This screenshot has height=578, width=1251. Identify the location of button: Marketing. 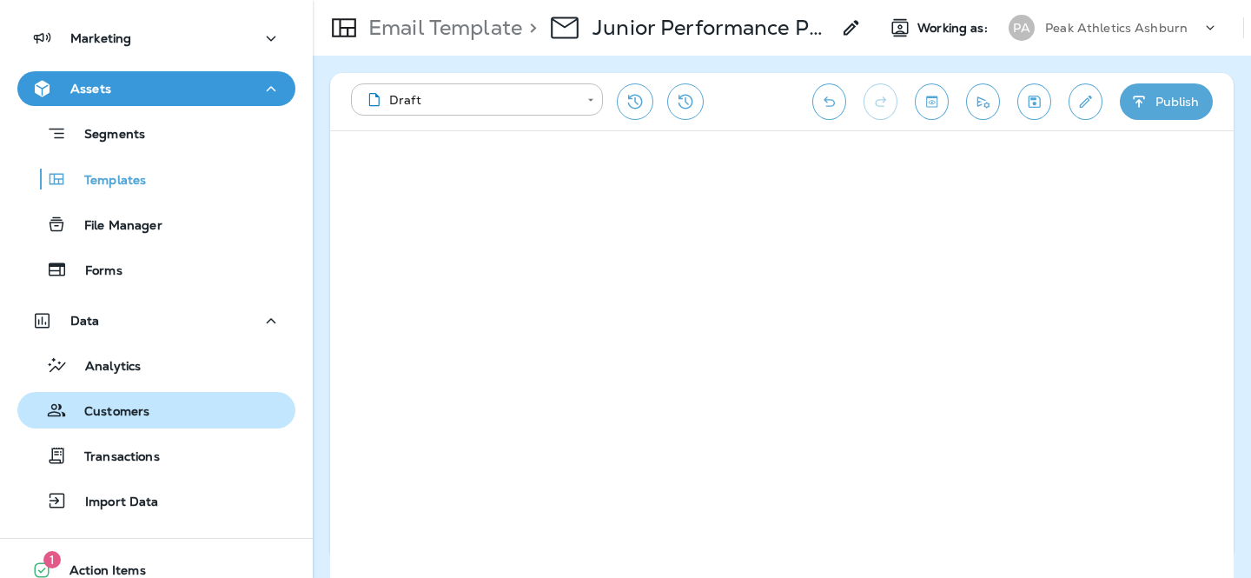
(156, 38).